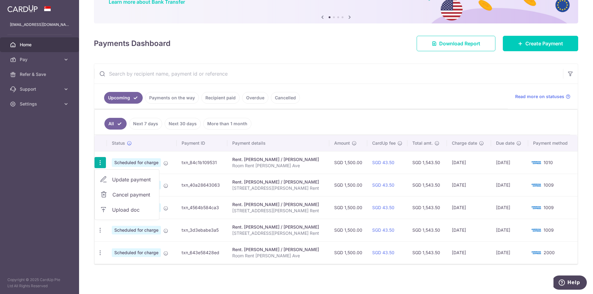 This screenshot has width=593, height=294. Describe the element at coordinates (342, 143) in the screenshot. I see `span: Amount` at that location.